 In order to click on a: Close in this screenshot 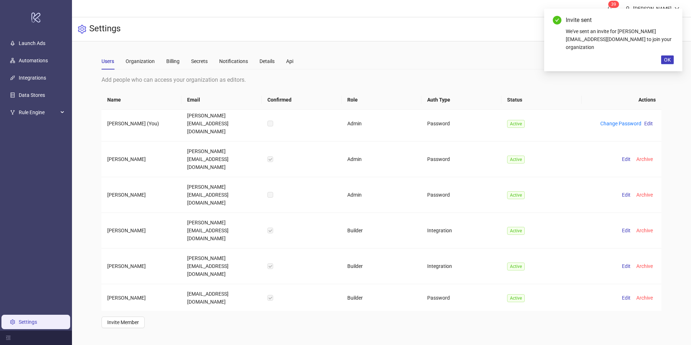, I will do `click(670, 20)`.